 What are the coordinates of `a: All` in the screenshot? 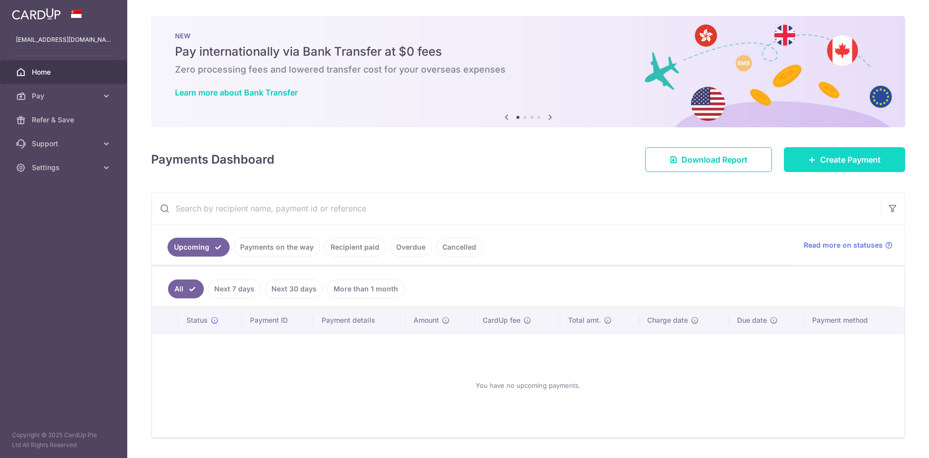 It's located at (186, 289).